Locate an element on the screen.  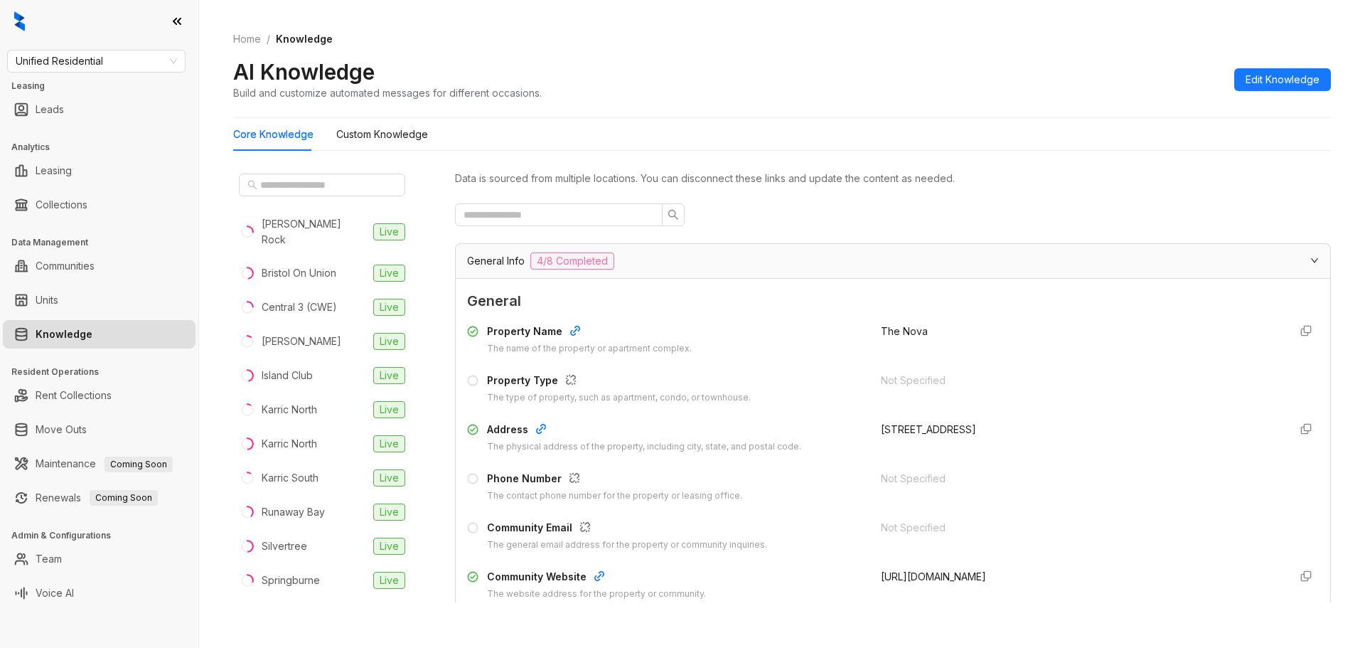
a: Knowledge is located at coordinates (64, 334).